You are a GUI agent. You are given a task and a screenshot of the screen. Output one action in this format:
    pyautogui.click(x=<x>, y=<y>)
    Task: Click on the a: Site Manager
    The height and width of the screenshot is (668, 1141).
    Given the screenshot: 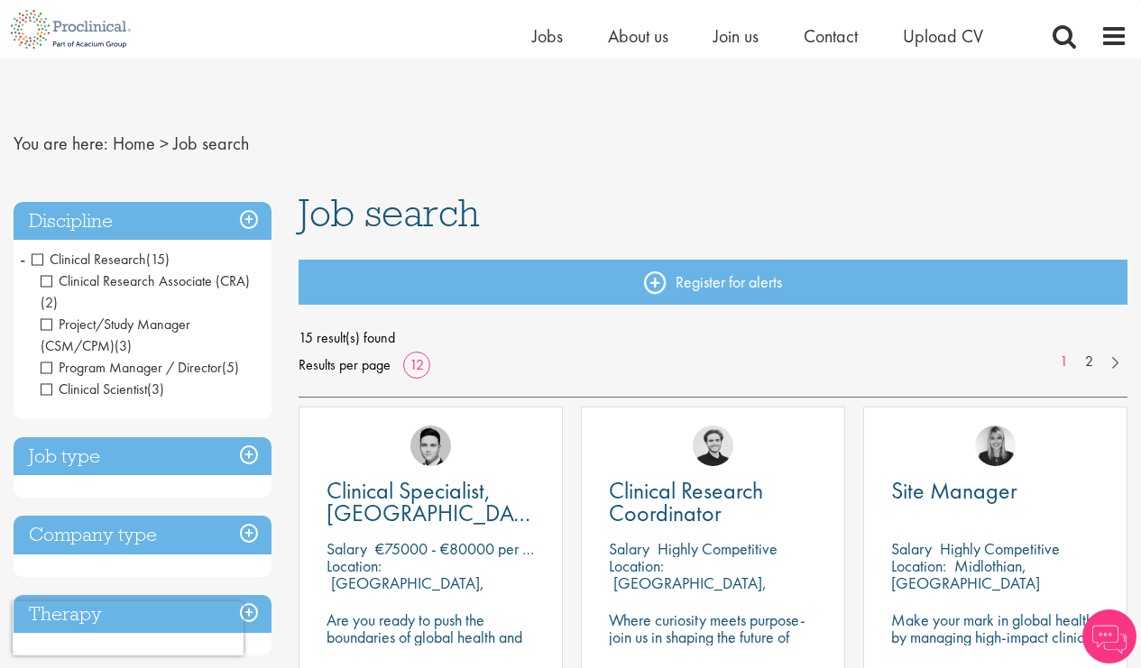 What is the action you would take?
    pyautogui.click(x=994, y=490)
    